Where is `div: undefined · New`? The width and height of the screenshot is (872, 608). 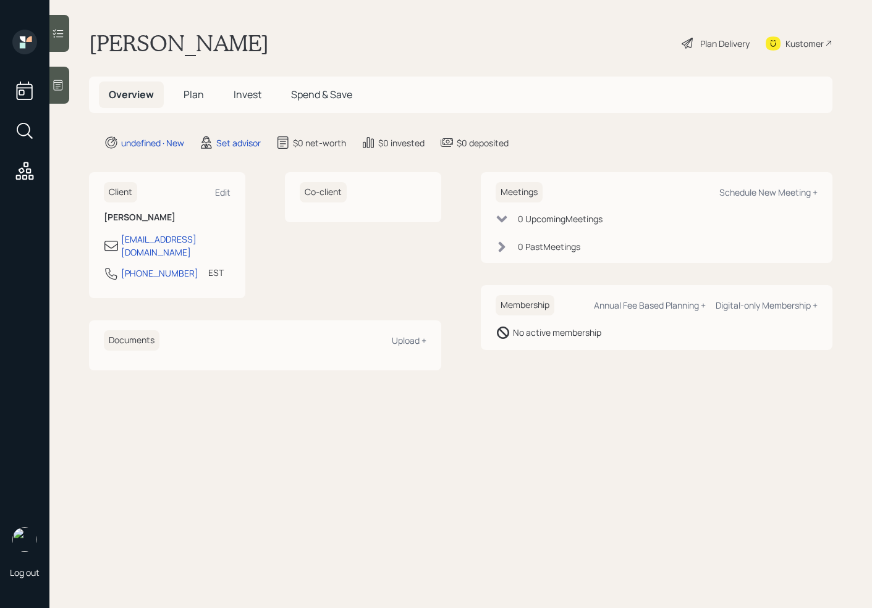
div: undefined · New is located at coordinates (153, 143).